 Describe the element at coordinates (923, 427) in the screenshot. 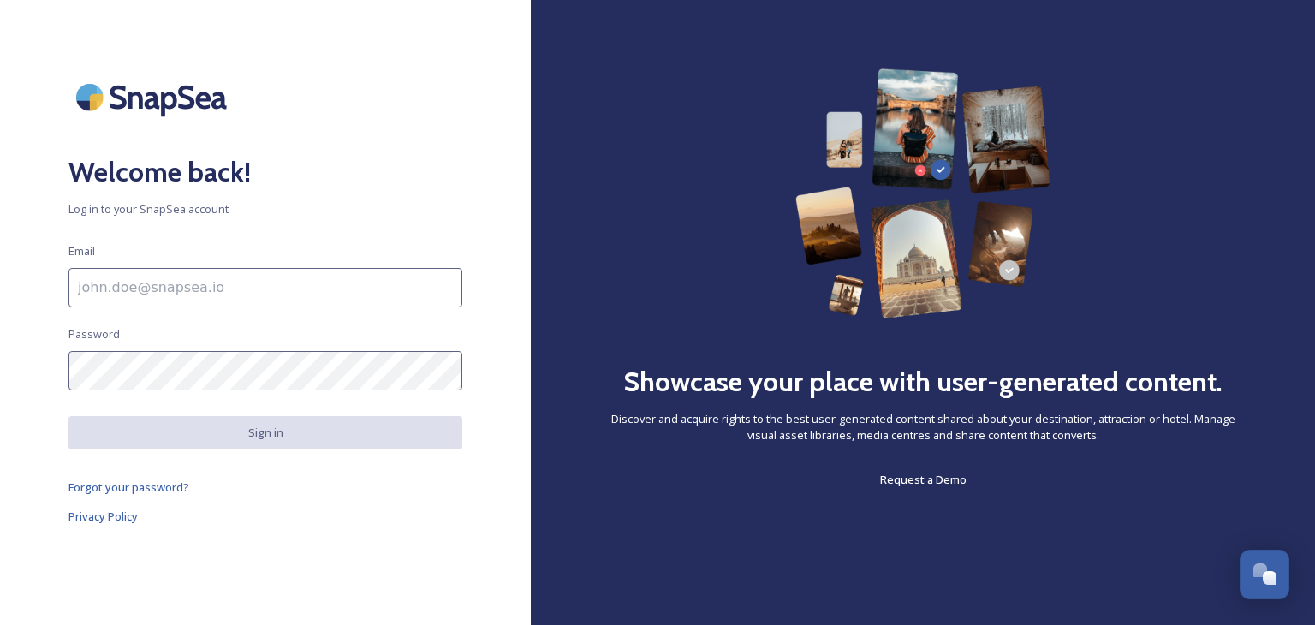

I see `span: Discover and acquire rights to the best user-generated content shared about your destination, att...` at that location.